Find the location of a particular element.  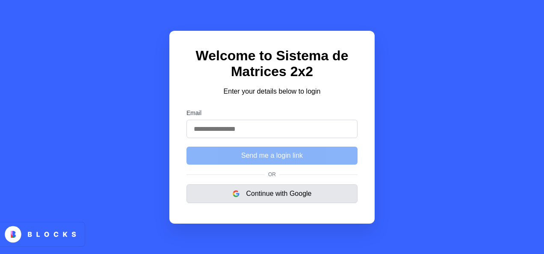

button: Send me a login link is located at coordinates (272, 156).